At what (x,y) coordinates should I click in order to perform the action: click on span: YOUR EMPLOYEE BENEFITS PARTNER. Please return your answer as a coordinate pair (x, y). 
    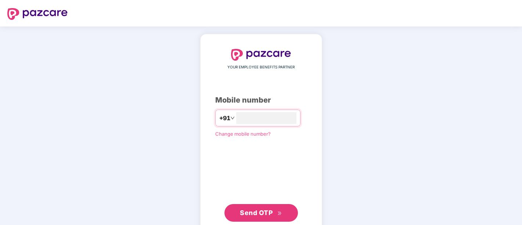
    Looking at the image, I should click on (261, 67).